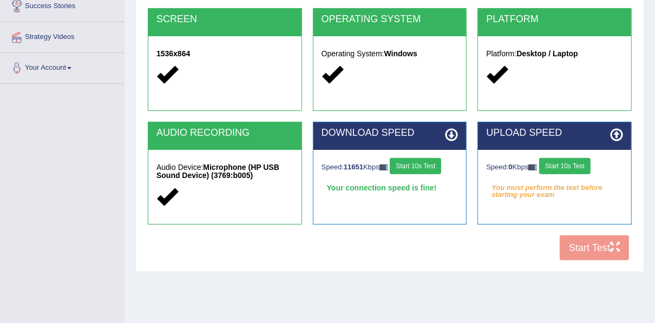 This screenshot has height=323, width=655. Describe the element at coordinates (225, 19) in the screenshot. I see `h2: SCREEN` at that location.